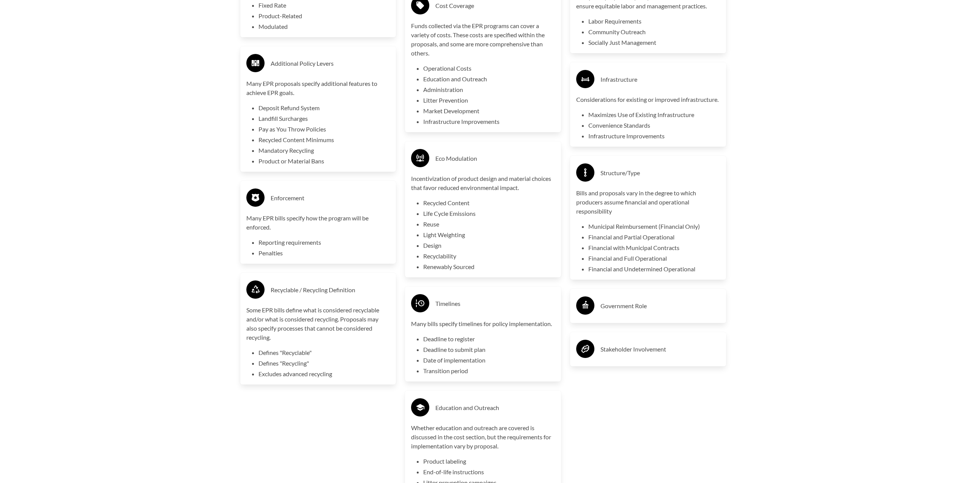 The image size is (966, 483). What do you see at coordinates (330, 198) in the screenshot?
I see `h3: Enforcement` at bounding box center [330, 198].